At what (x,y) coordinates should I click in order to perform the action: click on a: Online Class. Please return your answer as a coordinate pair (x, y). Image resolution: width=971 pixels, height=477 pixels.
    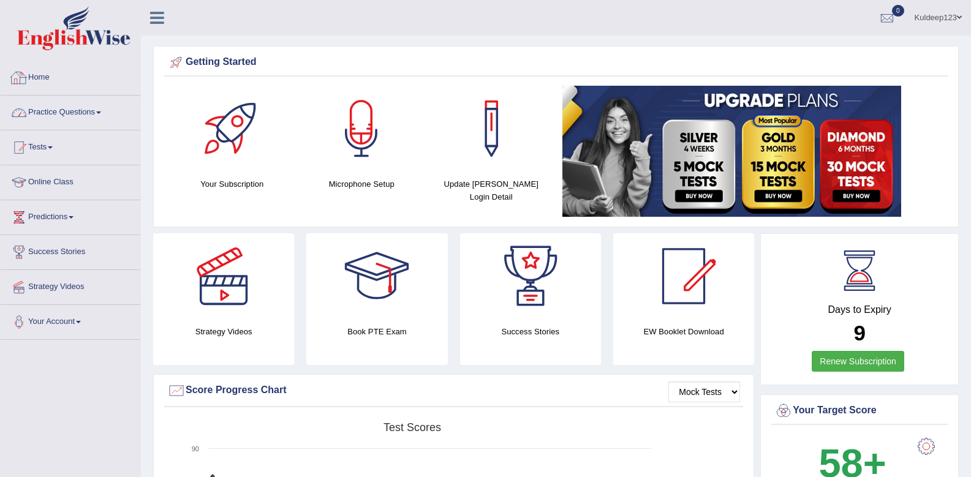
    Looking at the image, I should click on (70, 181).